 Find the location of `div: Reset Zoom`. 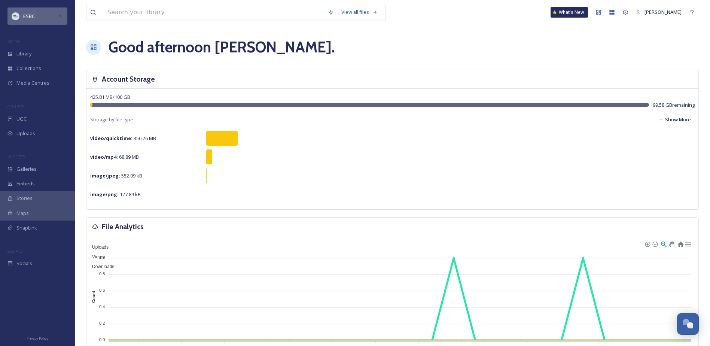

div: Reset Zoom is located at coordinates (681, 243).